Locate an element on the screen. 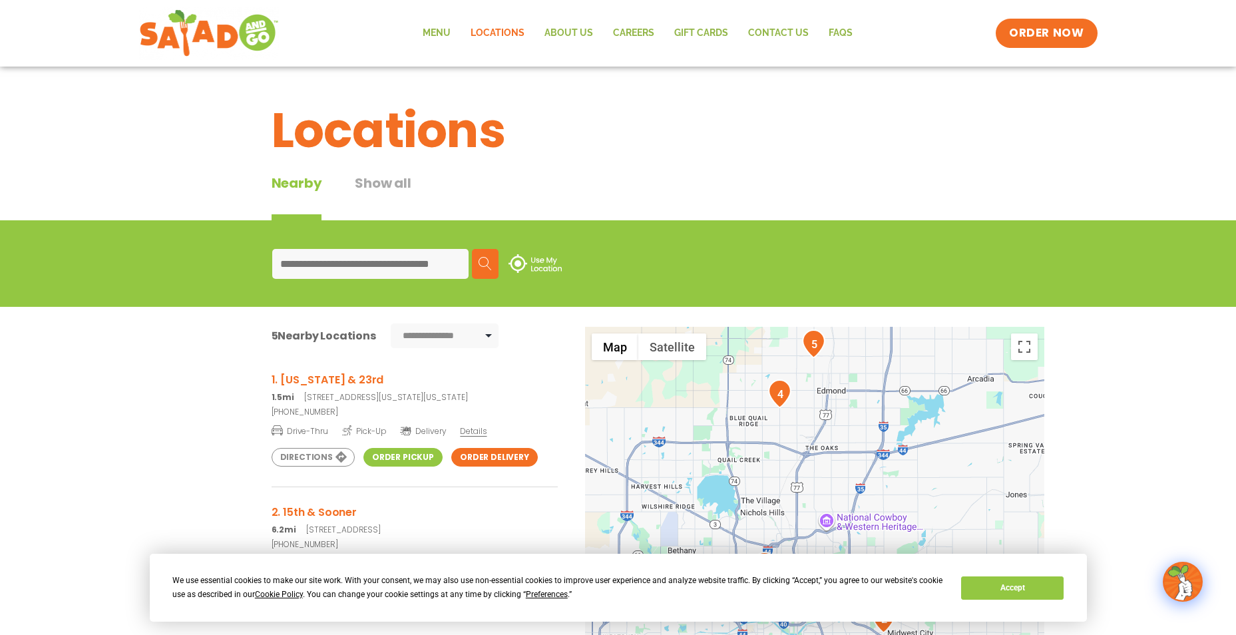 The height and width of the screenshot is (635, 1236). div: We use essential cookies to make our site work. With your consent, we may also use non-essential ... is located at coordinates (559, 588).